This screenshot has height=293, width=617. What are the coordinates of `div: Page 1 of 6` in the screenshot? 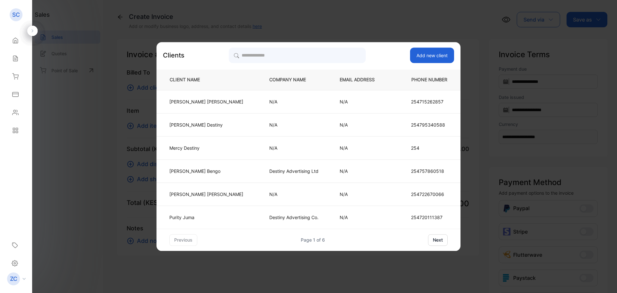 It's located at (313, 240).